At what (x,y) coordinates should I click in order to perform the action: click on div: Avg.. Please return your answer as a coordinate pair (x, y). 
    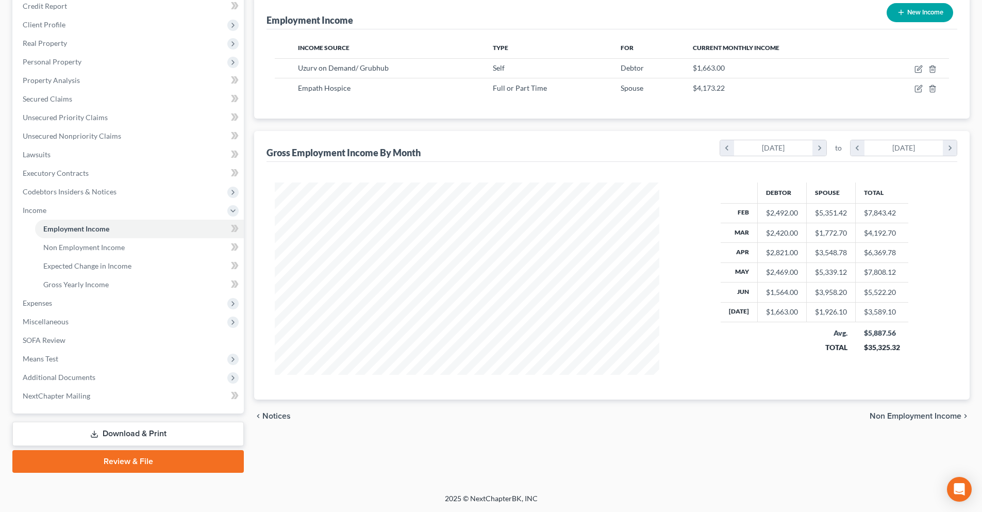
    Looking at the image, I should click on (831, 333).